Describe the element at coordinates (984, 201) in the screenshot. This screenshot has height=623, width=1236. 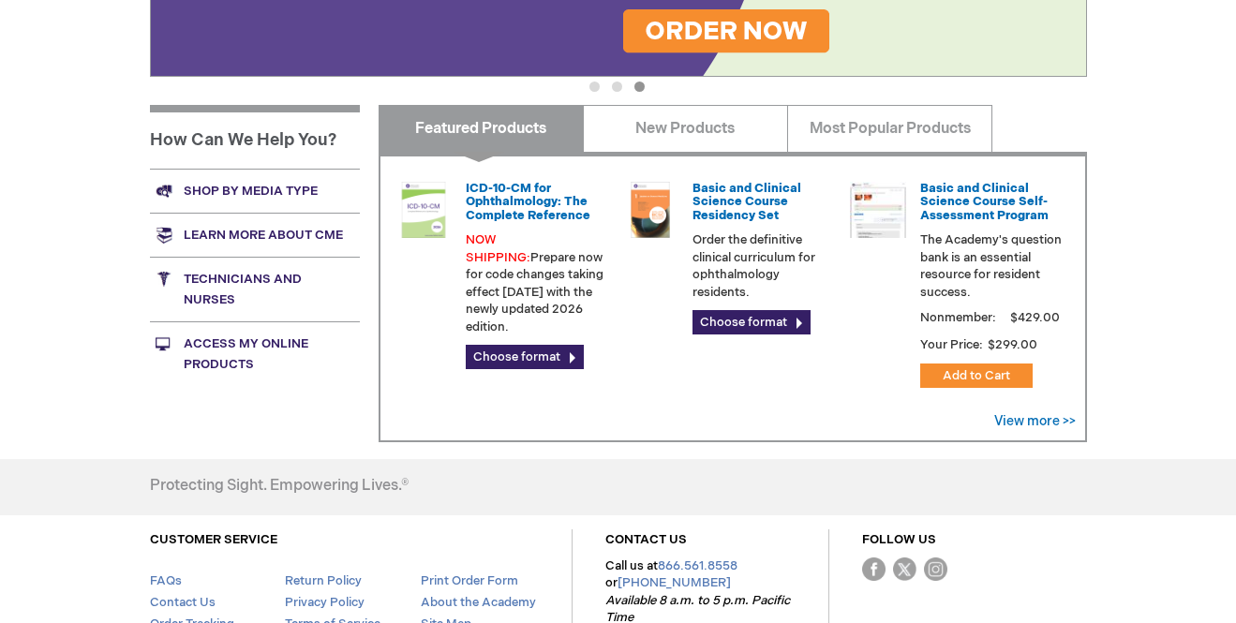
I see `a: Basic and Clinical Science Course Self-Assessment Program` at that location.